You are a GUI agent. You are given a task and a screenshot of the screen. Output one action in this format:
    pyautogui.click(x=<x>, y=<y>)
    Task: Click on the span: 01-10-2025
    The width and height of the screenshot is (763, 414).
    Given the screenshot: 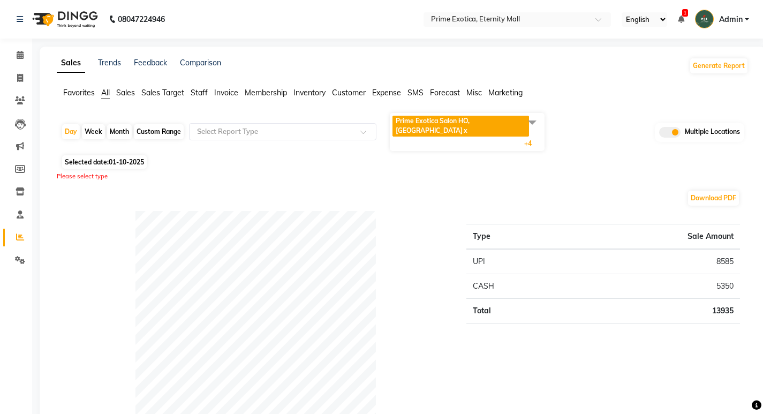 What is the action you would take?
    pyautogui.click(x=126, y=162)
    